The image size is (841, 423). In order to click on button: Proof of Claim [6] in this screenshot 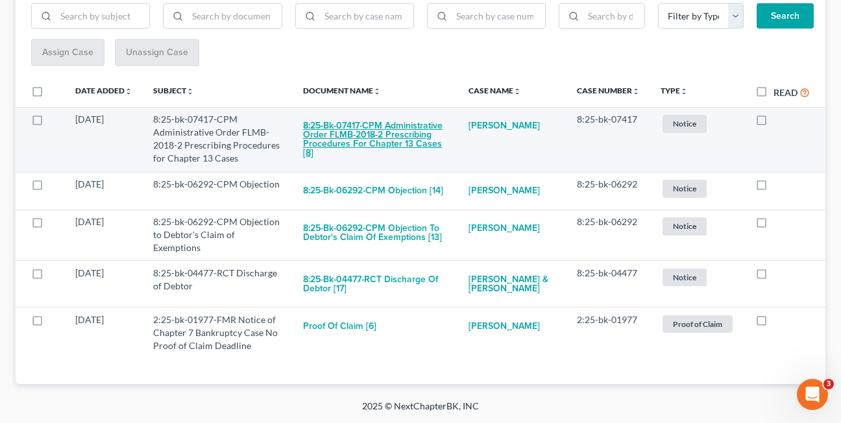, I will do `click(339, 326)`.